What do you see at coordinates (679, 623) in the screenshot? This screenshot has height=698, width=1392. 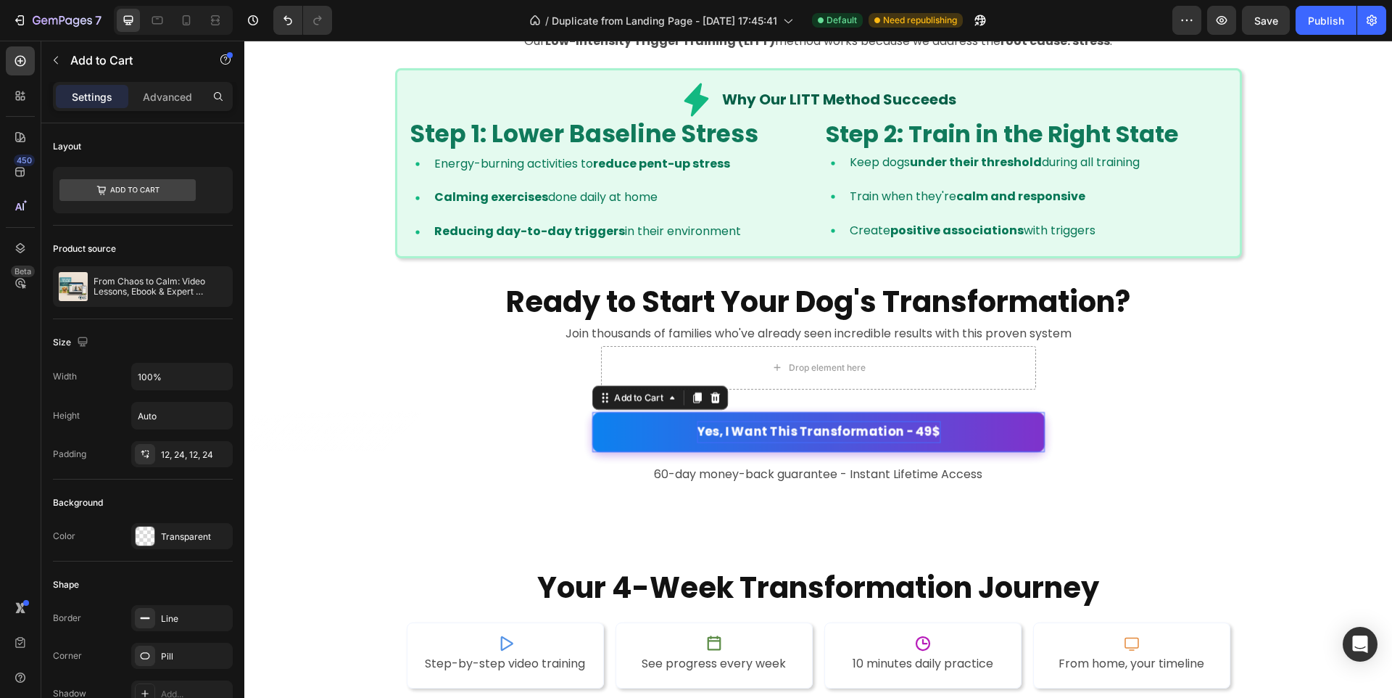 I see `p: 10 minutes daily practice` at bounding box center [679, 623].